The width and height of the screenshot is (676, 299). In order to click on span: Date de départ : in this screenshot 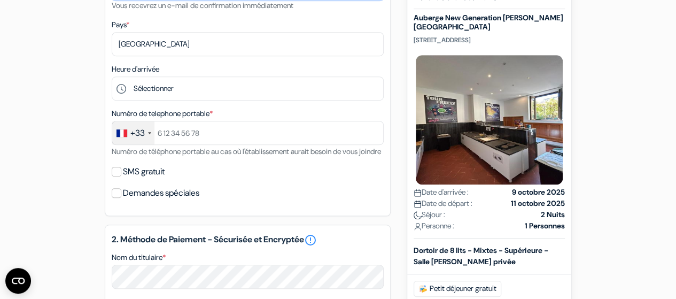, I will do `click(443, 203)`.